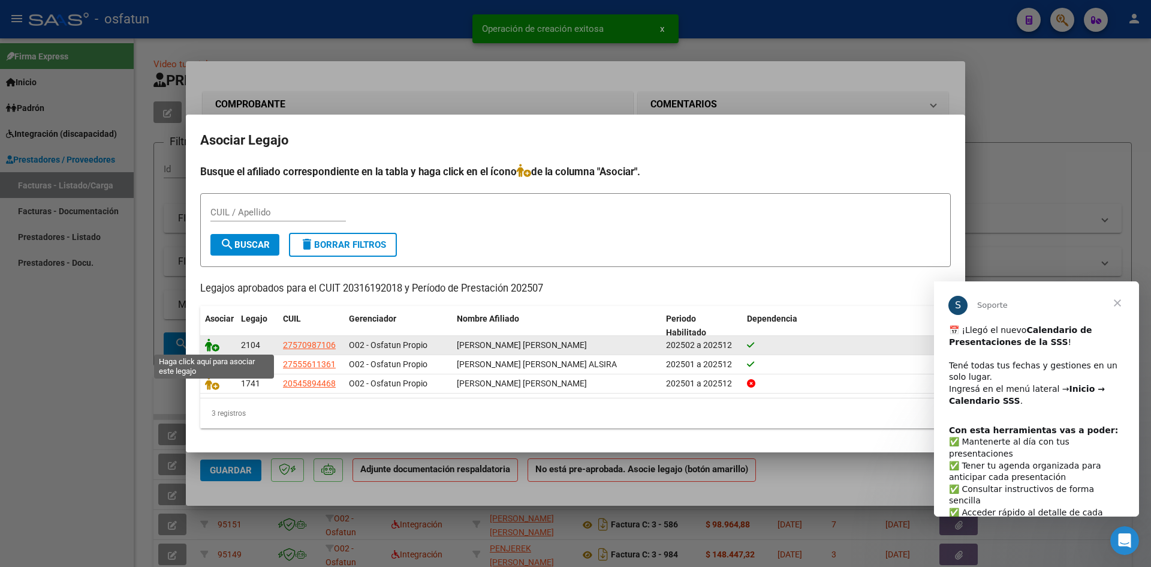 This screenshot has height=567, width=1151. Describe the element at coordinates (309, 345) in the screenshot. I see `span: 27570987106` at that location.